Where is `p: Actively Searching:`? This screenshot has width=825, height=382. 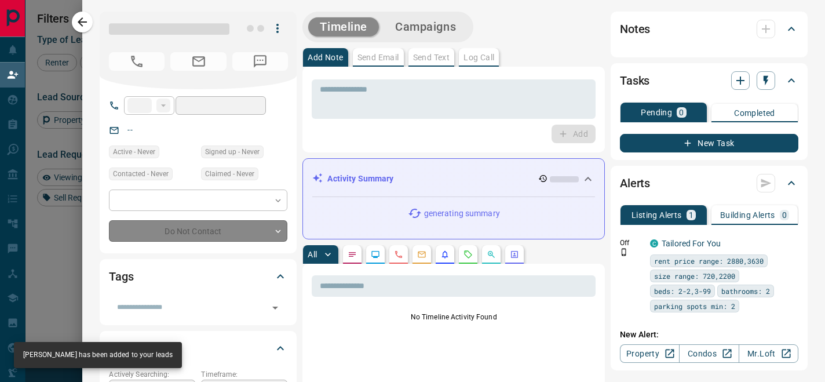 p: Actively Searching: is located at coordinates (152, 374).